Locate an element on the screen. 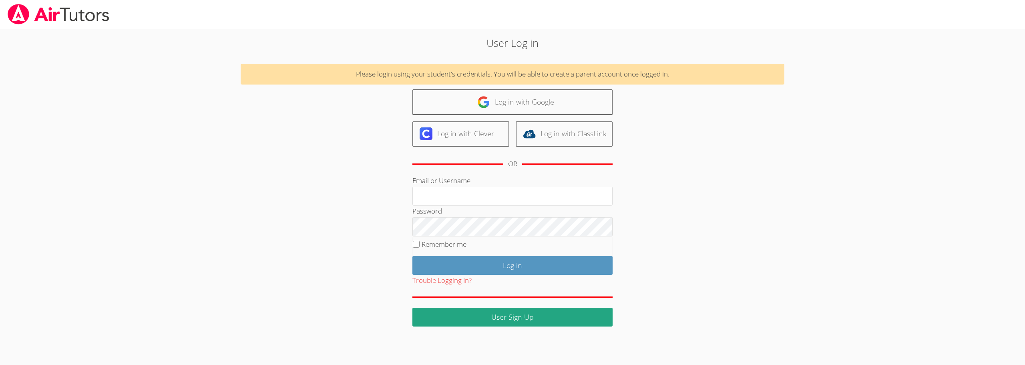 This screenshot has height=365, width=1025. a: Log in with Clever is located at coordinates (461, 134).